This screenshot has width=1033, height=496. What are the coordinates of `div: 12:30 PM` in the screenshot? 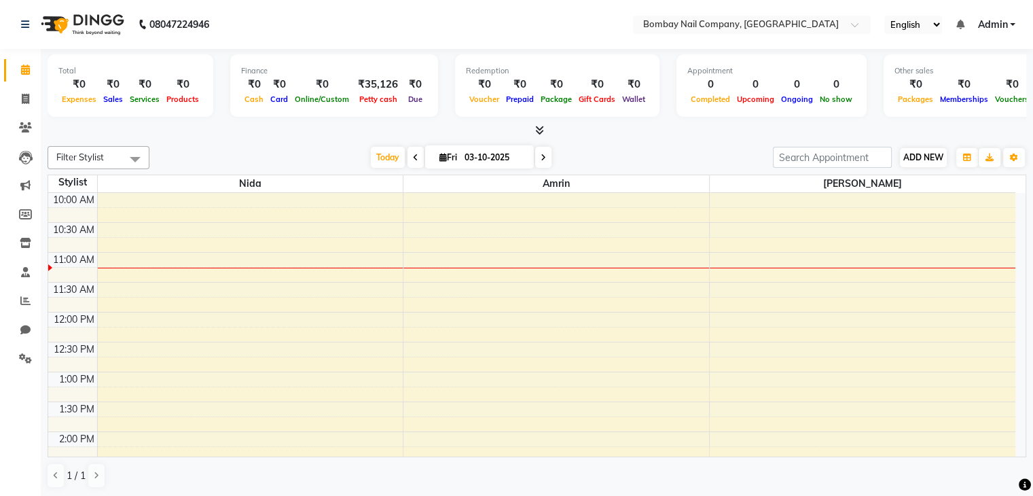 It's located at (74, 349).